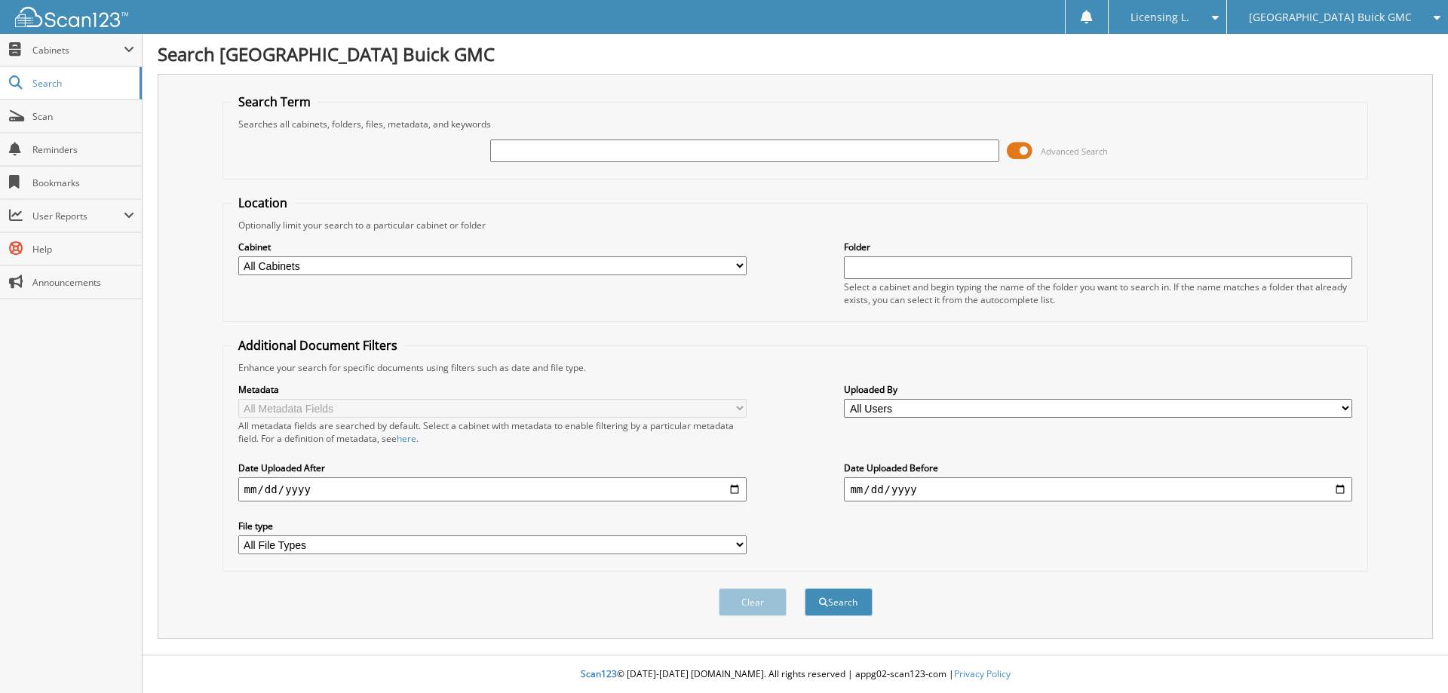  Describe the element at coordinates (1074, 151) in the screenshot. I see `span: Advanced Search` at that location.